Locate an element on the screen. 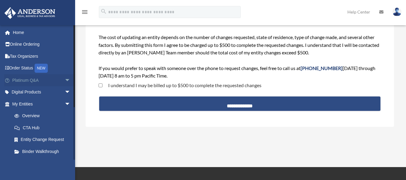 The height and width of the screenshot is (180, 406). a: My Blueprint is located at coordinates (44, 164).